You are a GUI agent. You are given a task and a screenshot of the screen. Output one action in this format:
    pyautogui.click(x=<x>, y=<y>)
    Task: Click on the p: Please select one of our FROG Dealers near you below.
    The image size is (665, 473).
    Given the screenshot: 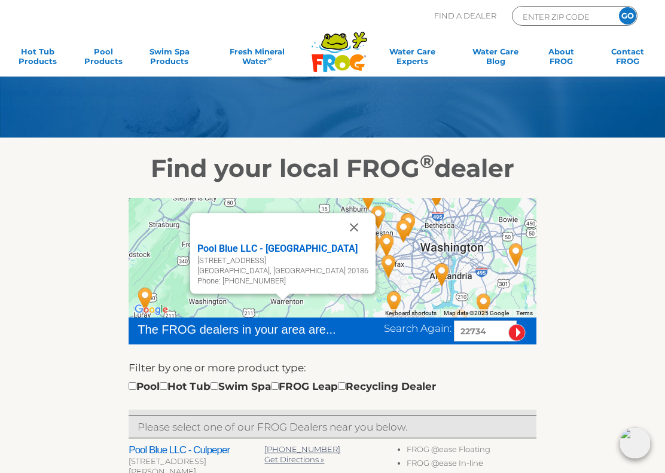 What is the action you would take?
    pyautogui.click(x=332, y=427)
    